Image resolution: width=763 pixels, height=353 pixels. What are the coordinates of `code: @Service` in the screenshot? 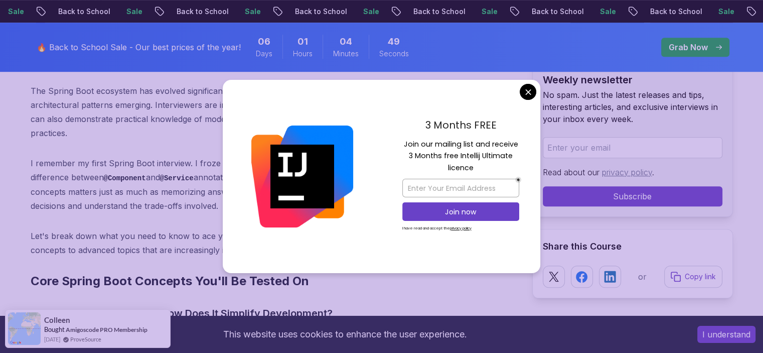 It's located at (177, 178).